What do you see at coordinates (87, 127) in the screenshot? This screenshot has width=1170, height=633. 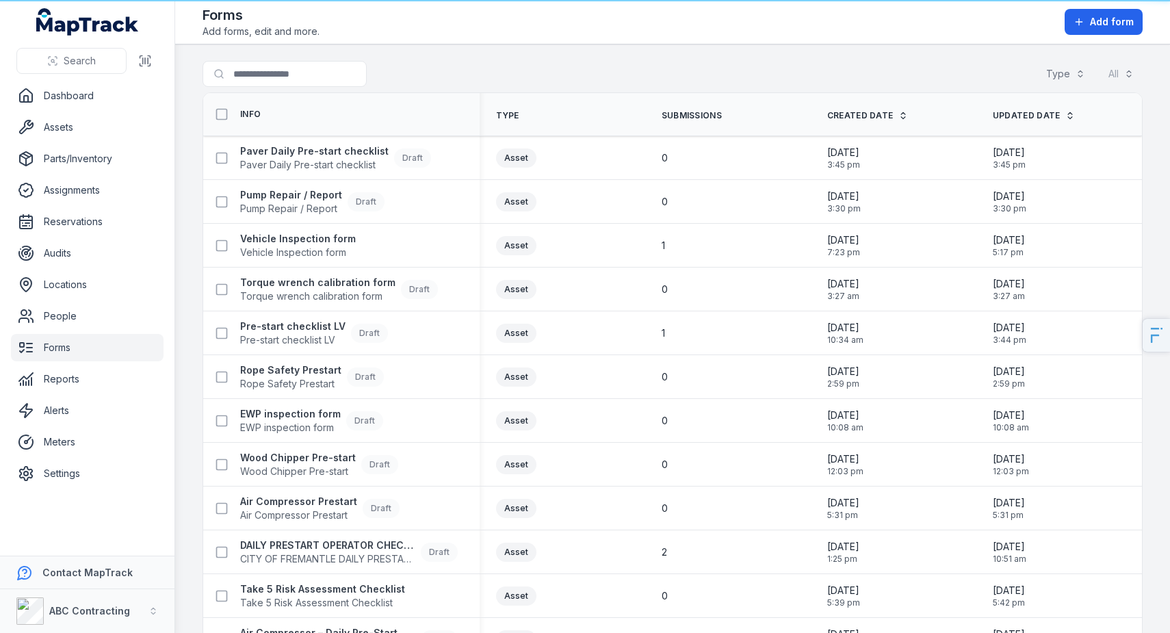 I see `a: Assets` at bounding box center [87, 127].